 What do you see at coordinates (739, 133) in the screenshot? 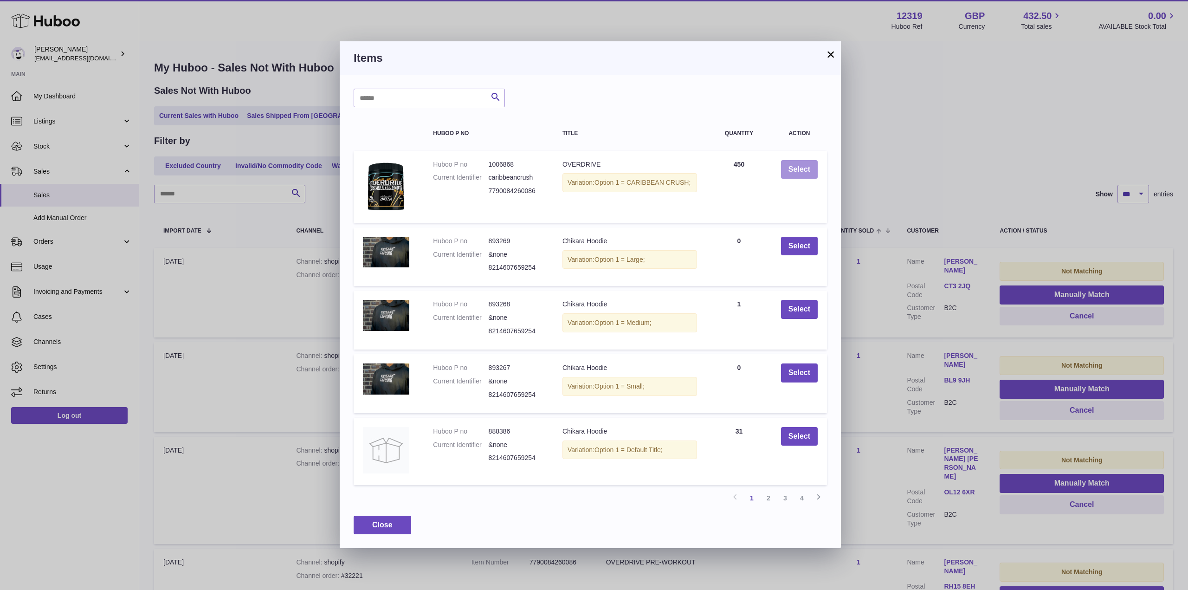
I see `th: Quantity` at bounding box center [739, 133].